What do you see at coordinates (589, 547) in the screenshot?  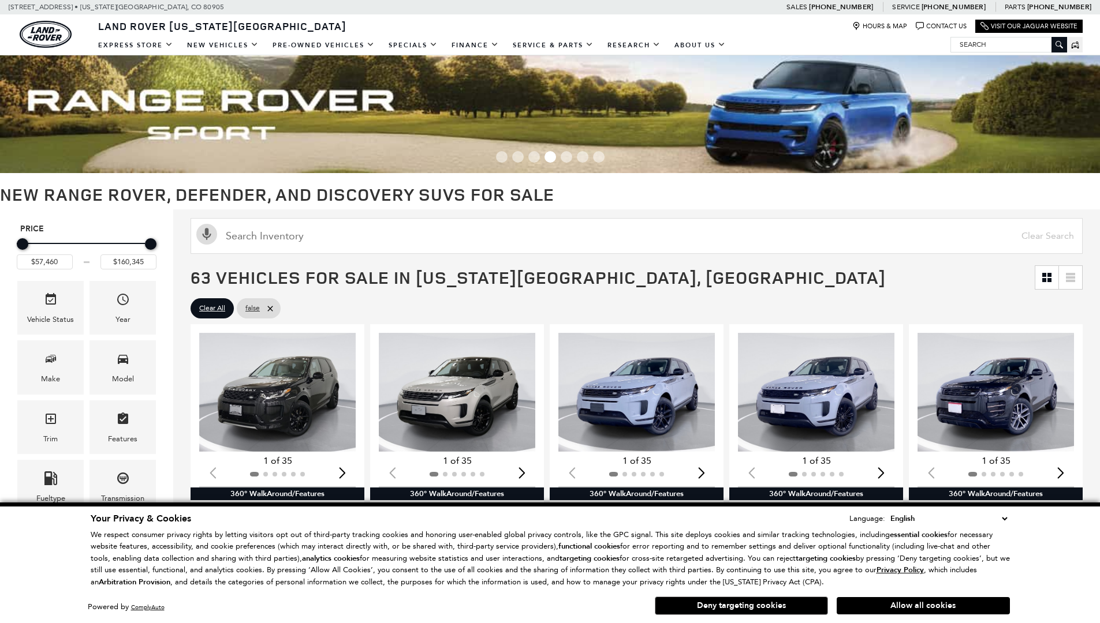 I see `strong: functional cookies` at bounding box center [589, 547].